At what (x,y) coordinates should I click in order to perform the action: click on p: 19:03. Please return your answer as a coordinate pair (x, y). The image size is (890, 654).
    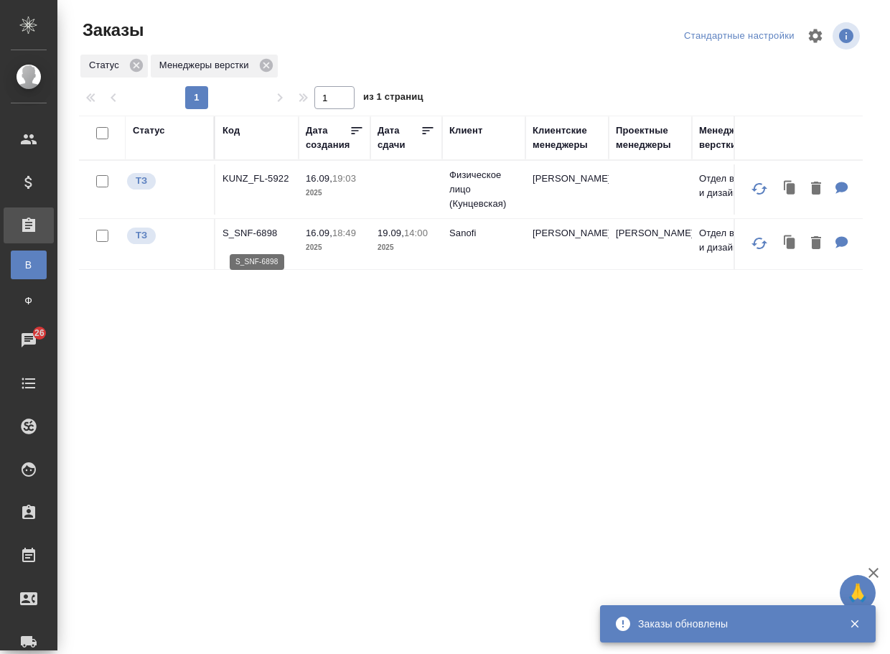
    Looking at the image, I should click on (344, 178).